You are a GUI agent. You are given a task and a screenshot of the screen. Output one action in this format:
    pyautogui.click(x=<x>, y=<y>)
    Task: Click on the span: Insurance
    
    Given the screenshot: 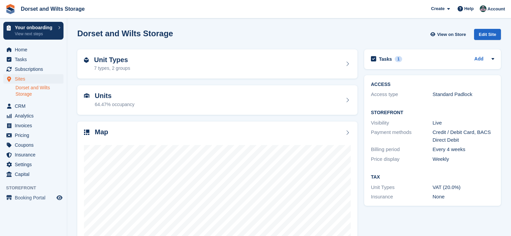 What is the action you would take?
    pyautogui.click(x=35, y=155)
    